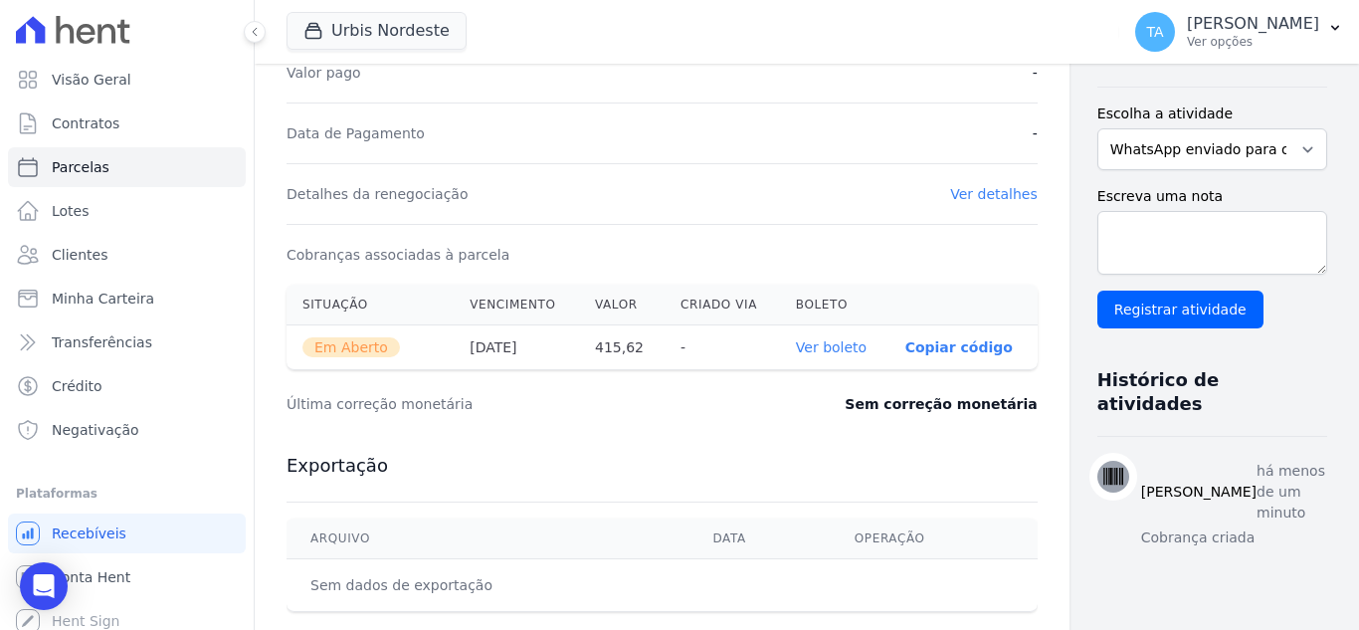  What do you see at coordinates (126, 123) in the screenshot?
I see `a: Contratos` at bounding box center [126, 123].